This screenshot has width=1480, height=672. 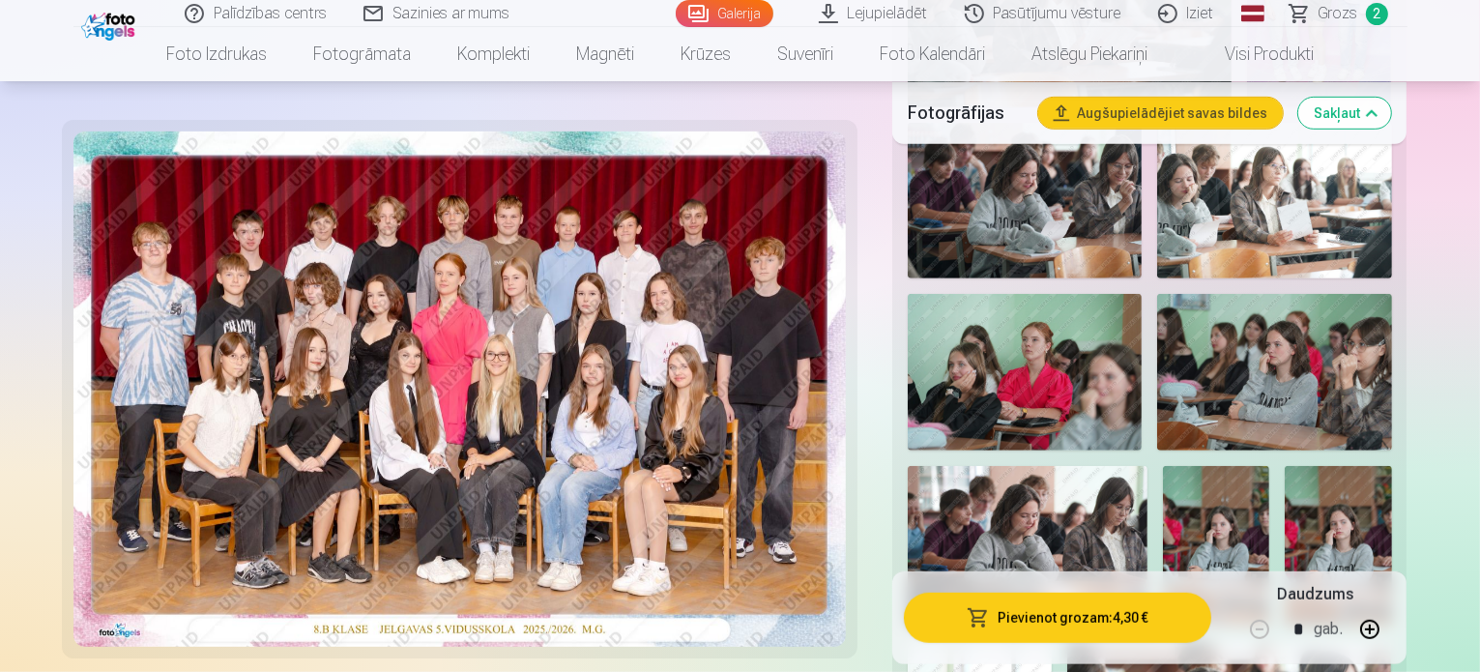 I want to click on a: Magnēti, so click(x=605, y=54).